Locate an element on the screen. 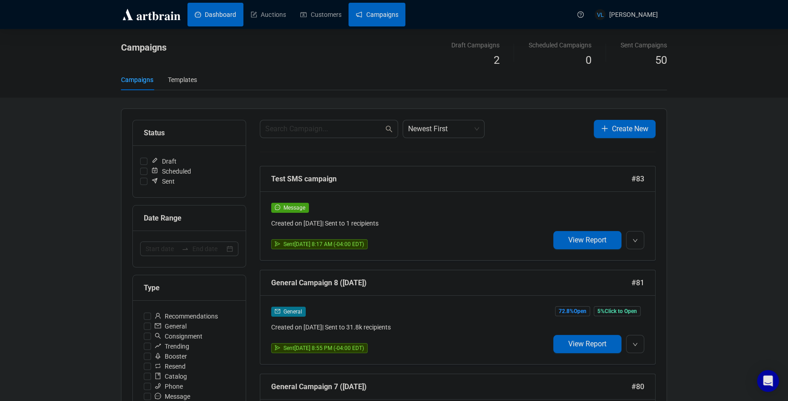 This screenshot has height=401, width=788. button: Create New is located at coordinates (625, 129).